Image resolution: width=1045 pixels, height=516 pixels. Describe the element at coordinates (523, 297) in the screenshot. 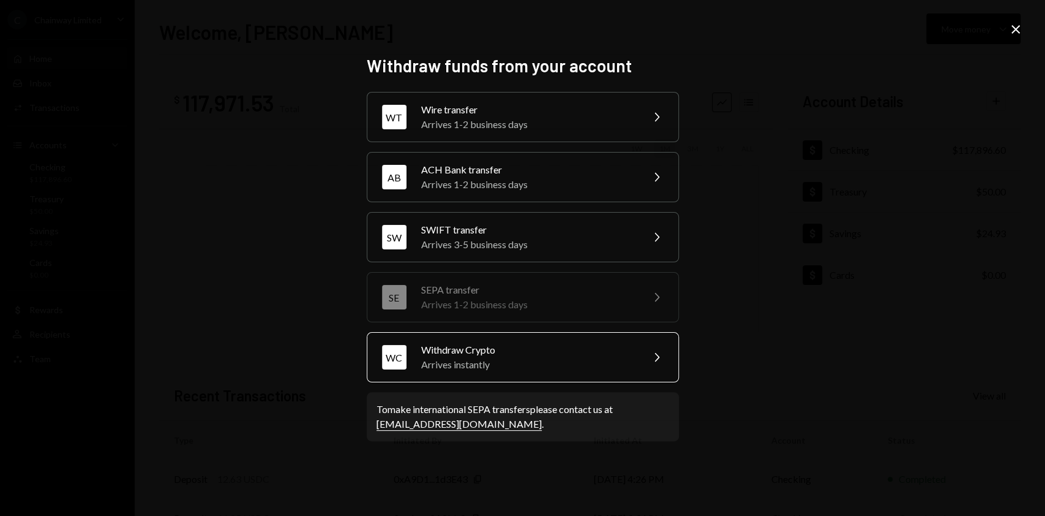

I see `button: SESEPA transferArrives 1-2 business days` at that location.